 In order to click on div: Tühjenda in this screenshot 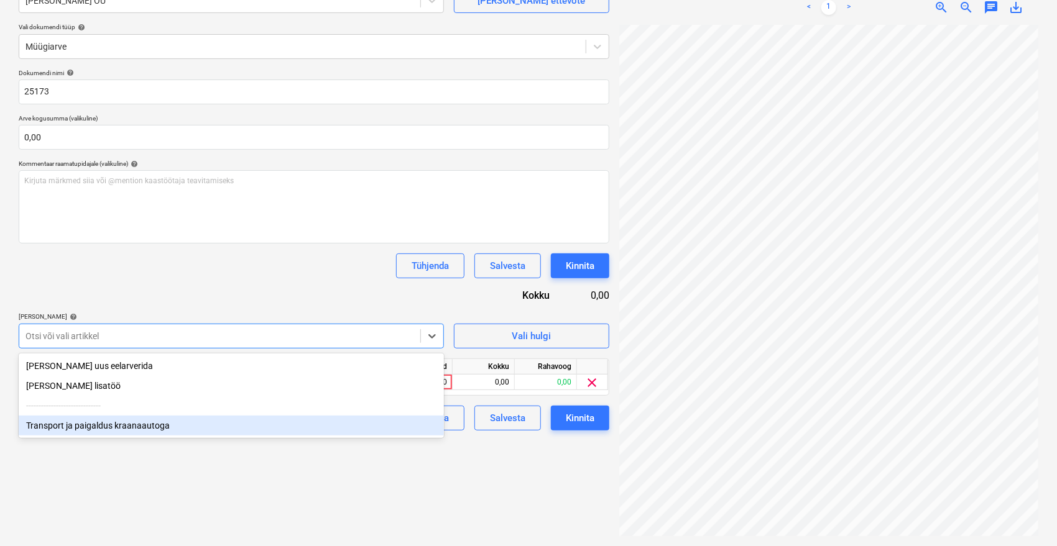, I will do `click(430, 266)`.